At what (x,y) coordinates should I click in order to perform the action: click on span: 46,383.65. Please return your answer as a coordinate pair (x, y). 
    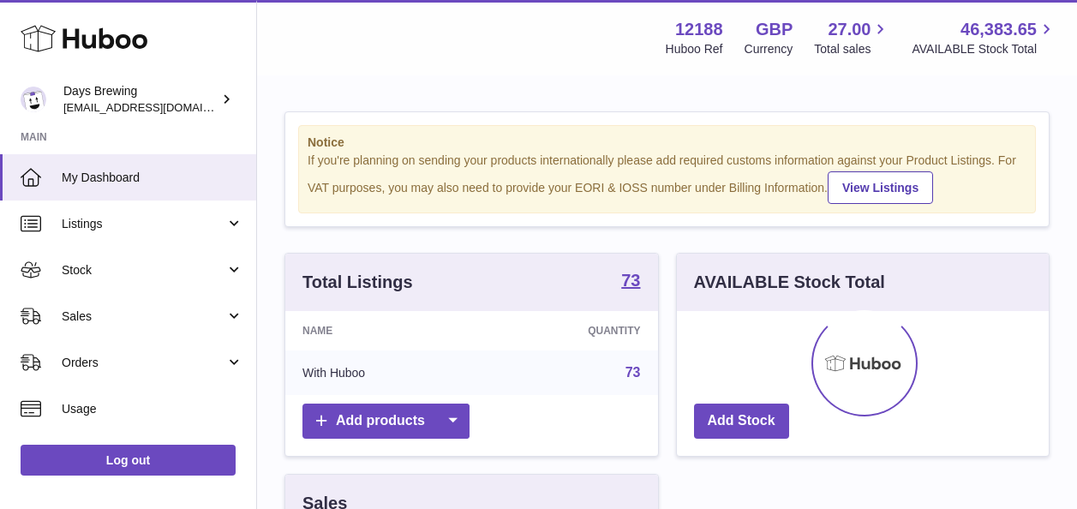
    Looking at the image, I should click on (998, 29).